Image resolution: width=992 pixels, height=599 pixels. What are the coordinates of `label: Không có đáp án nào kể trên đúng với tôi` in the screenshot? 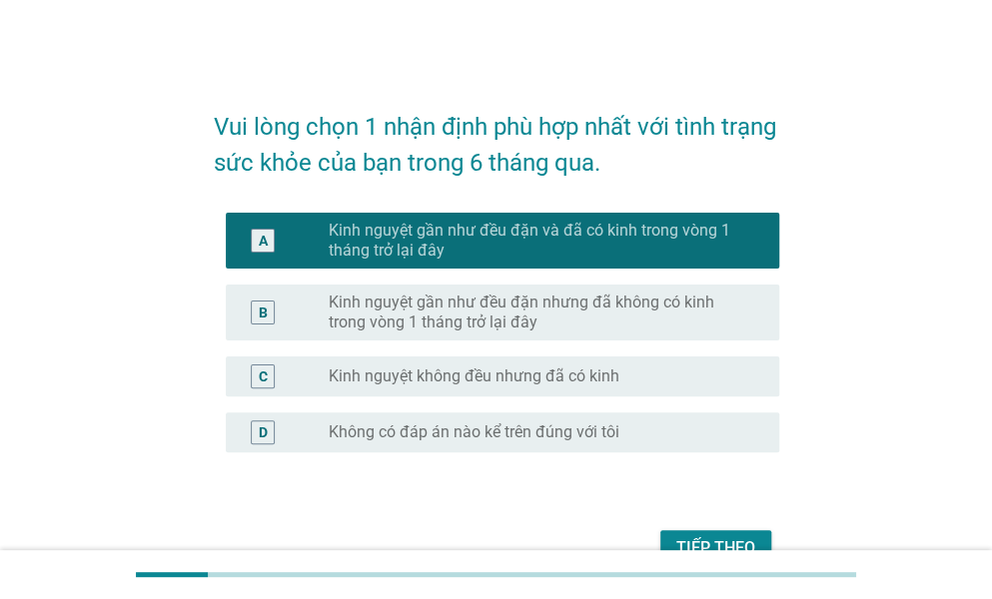 It's located at (473, 432).